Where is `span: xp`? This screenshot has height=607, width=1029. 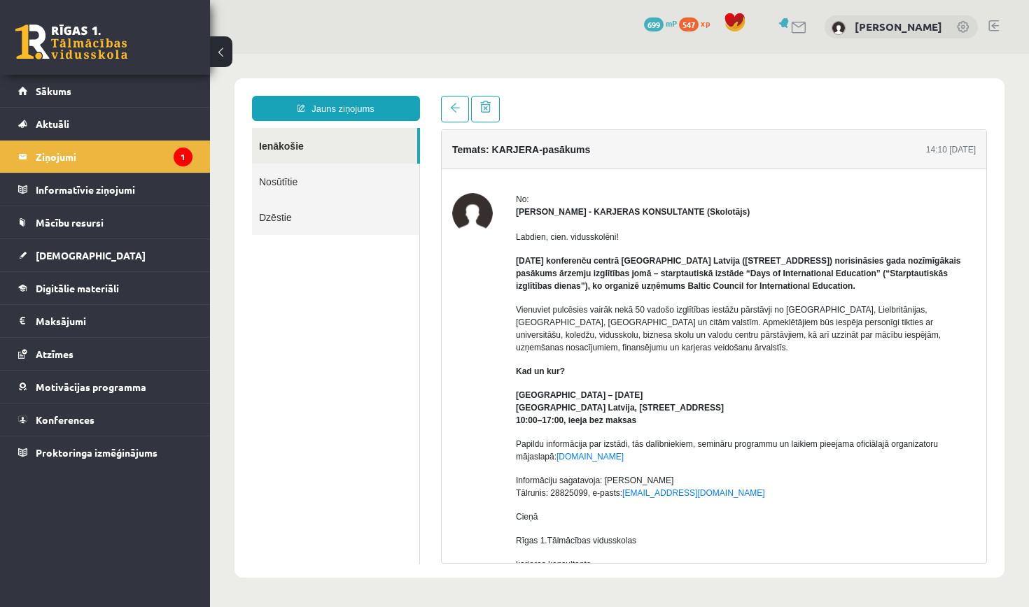
span: xp is located at coordinates (705, 23).